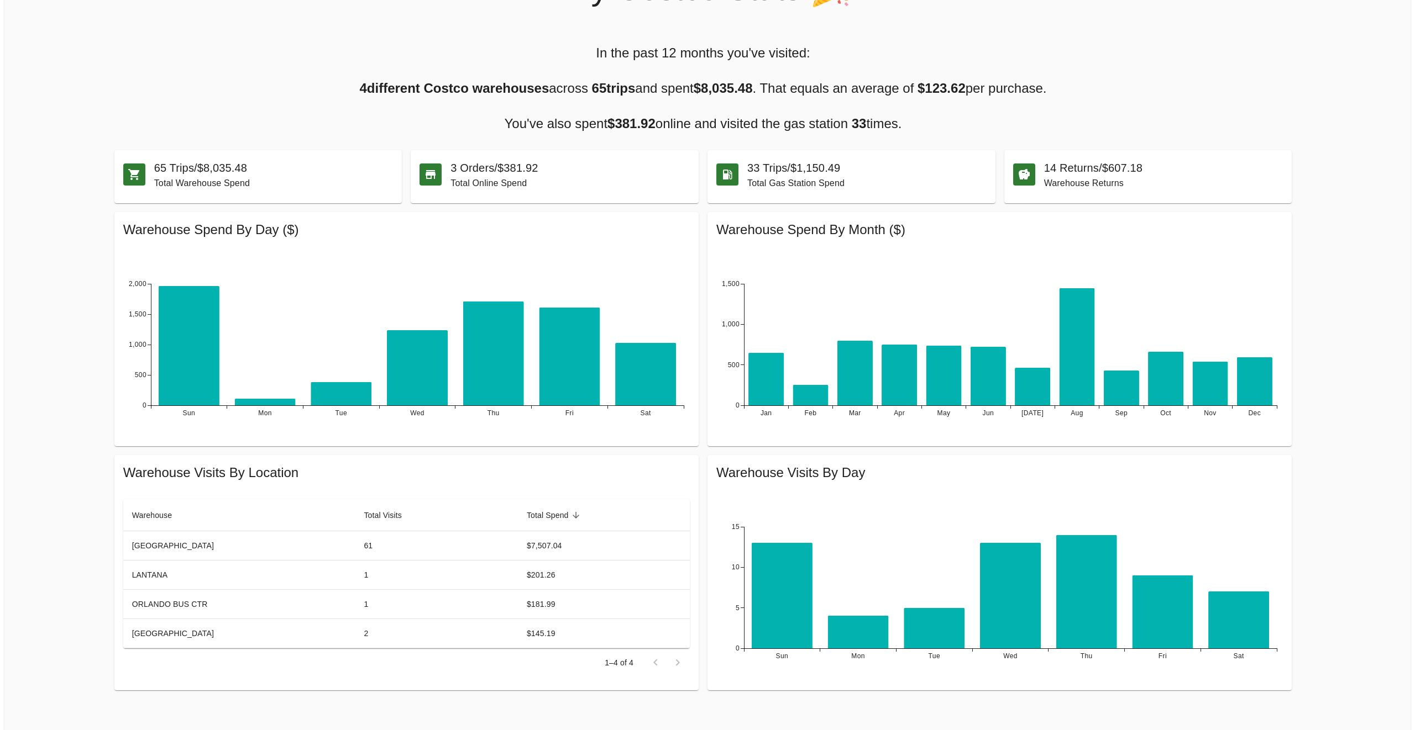 The image size is (1415, 730). What do you see at coordinates (866, 168) in the screenshot?
I see `h6: 33 Trips / $1,150.49` at bounding box center [866, 168].